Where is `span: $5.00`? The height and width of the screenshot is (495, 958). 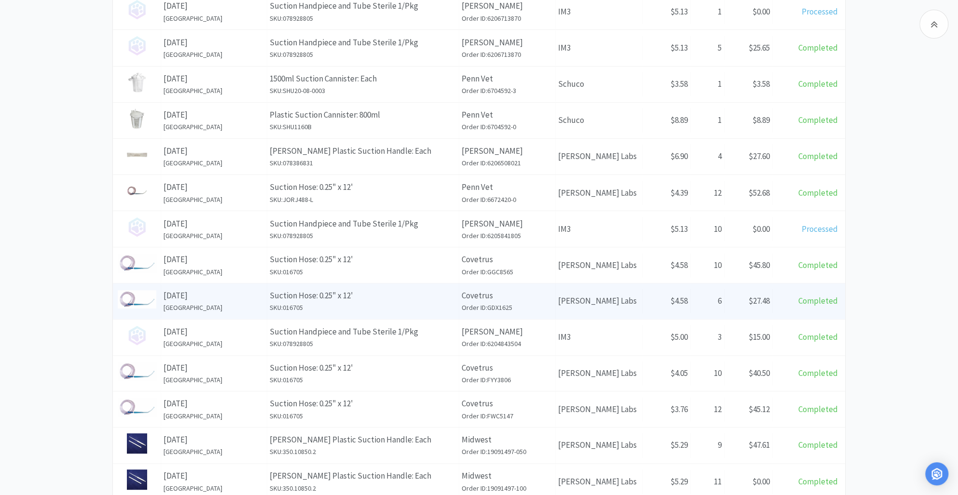
span: $5.00 is located at coordinates (679, 337).